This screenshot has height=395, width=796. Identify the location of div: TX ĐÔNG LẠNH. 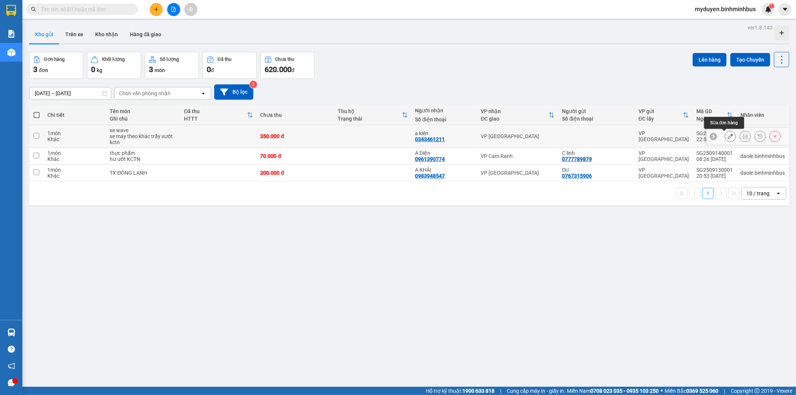
(143, 173).